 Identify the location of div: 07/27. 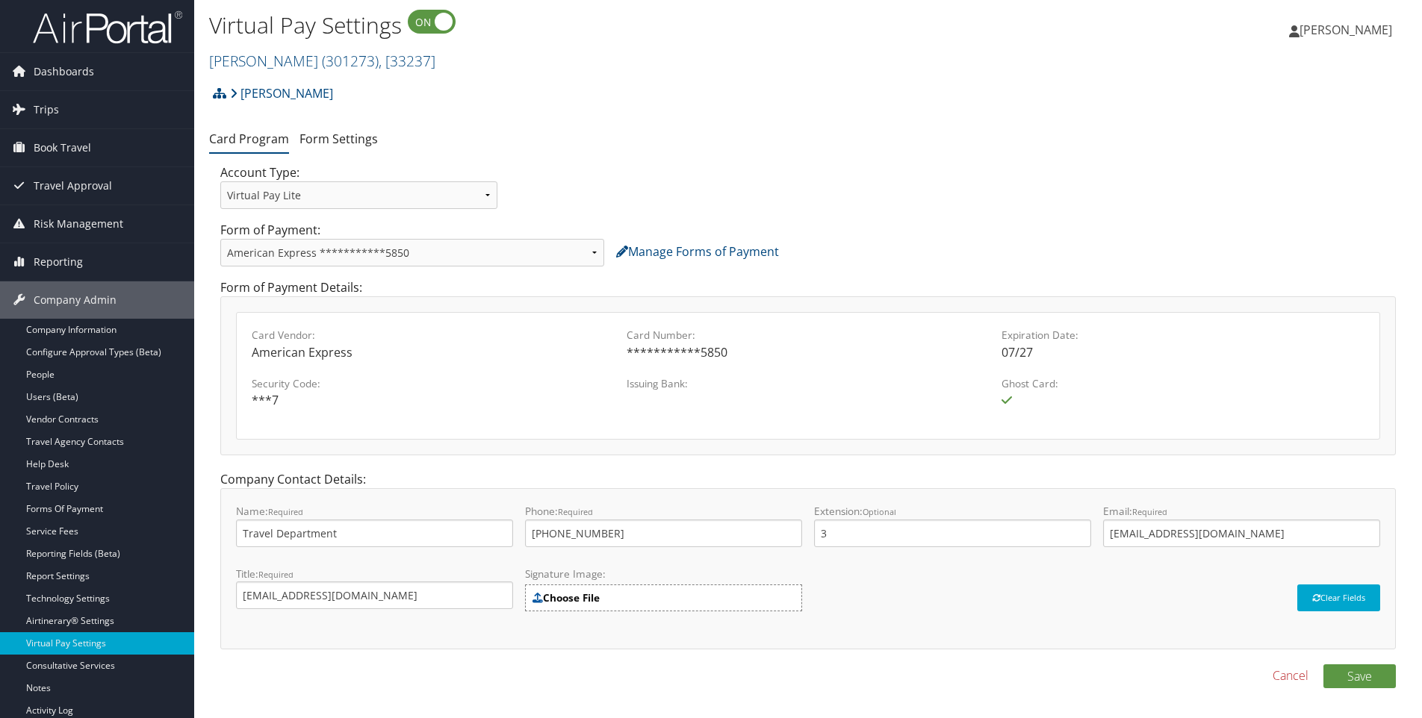
(1183, 353).